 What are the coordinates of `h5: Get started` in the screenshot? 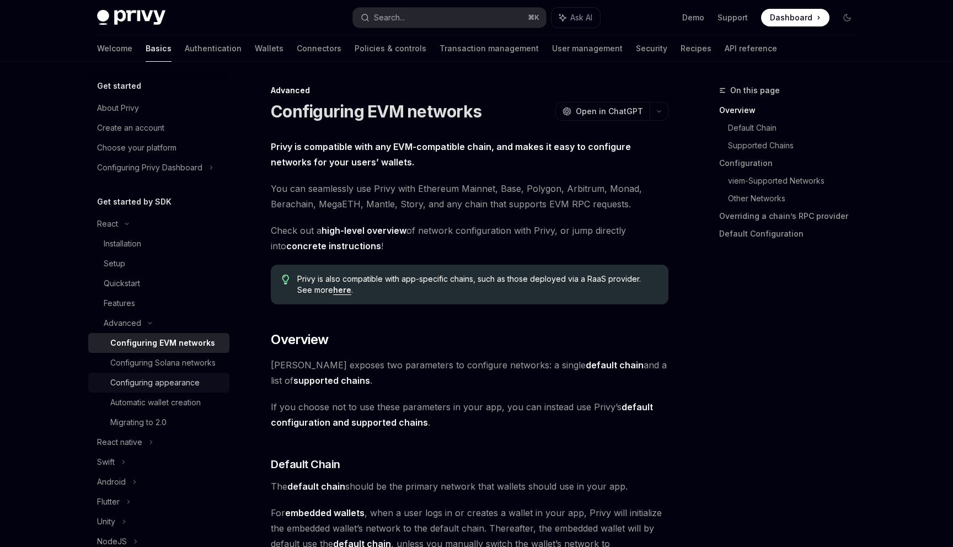 It's located at (119, 86).